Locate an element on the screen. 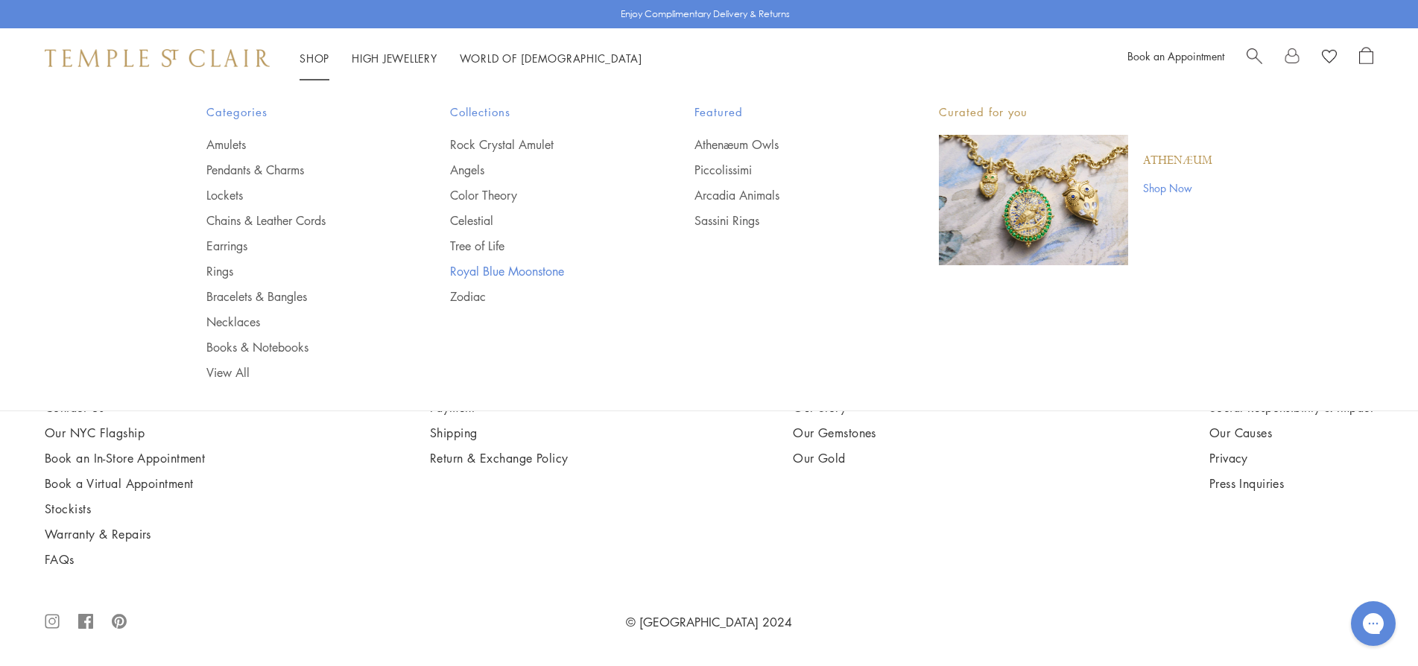  nav: Main navigation is located at coordinates (471, 58).